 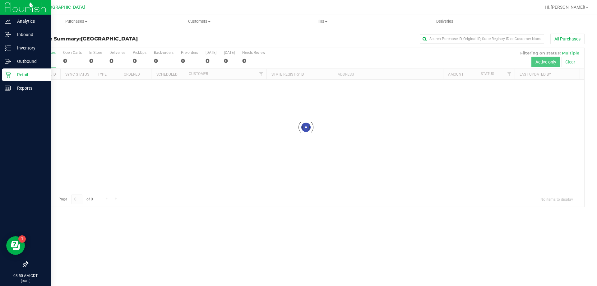 What do you see at coordinates (8, 88) in the screenshot?
I see `inline-svg: Reports` at bounding box center [8, 88].